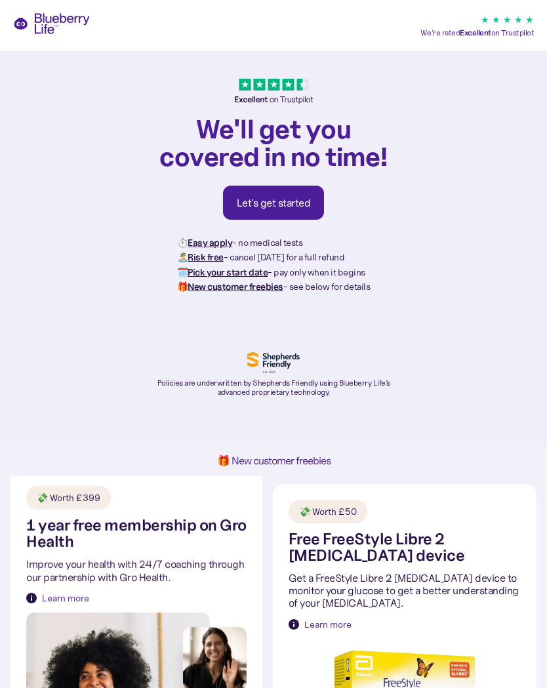 This screenshot has height=688, width=547. Describe the element at coordinates (273, 387) in the screenshot. I see `p: Policies are underwritten by Shepherds Friendly using Blueberry Life’s advanced proprietary techn...` at that location.